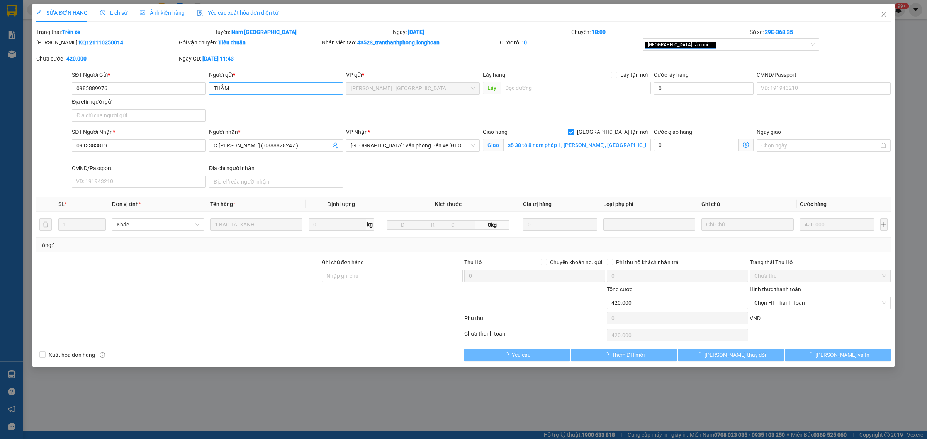 The width and height of the screenshot is (927, 439). Describe the element at coordinates (303, 32) in the screenshot. I see `div: Tuyến:` at that location.